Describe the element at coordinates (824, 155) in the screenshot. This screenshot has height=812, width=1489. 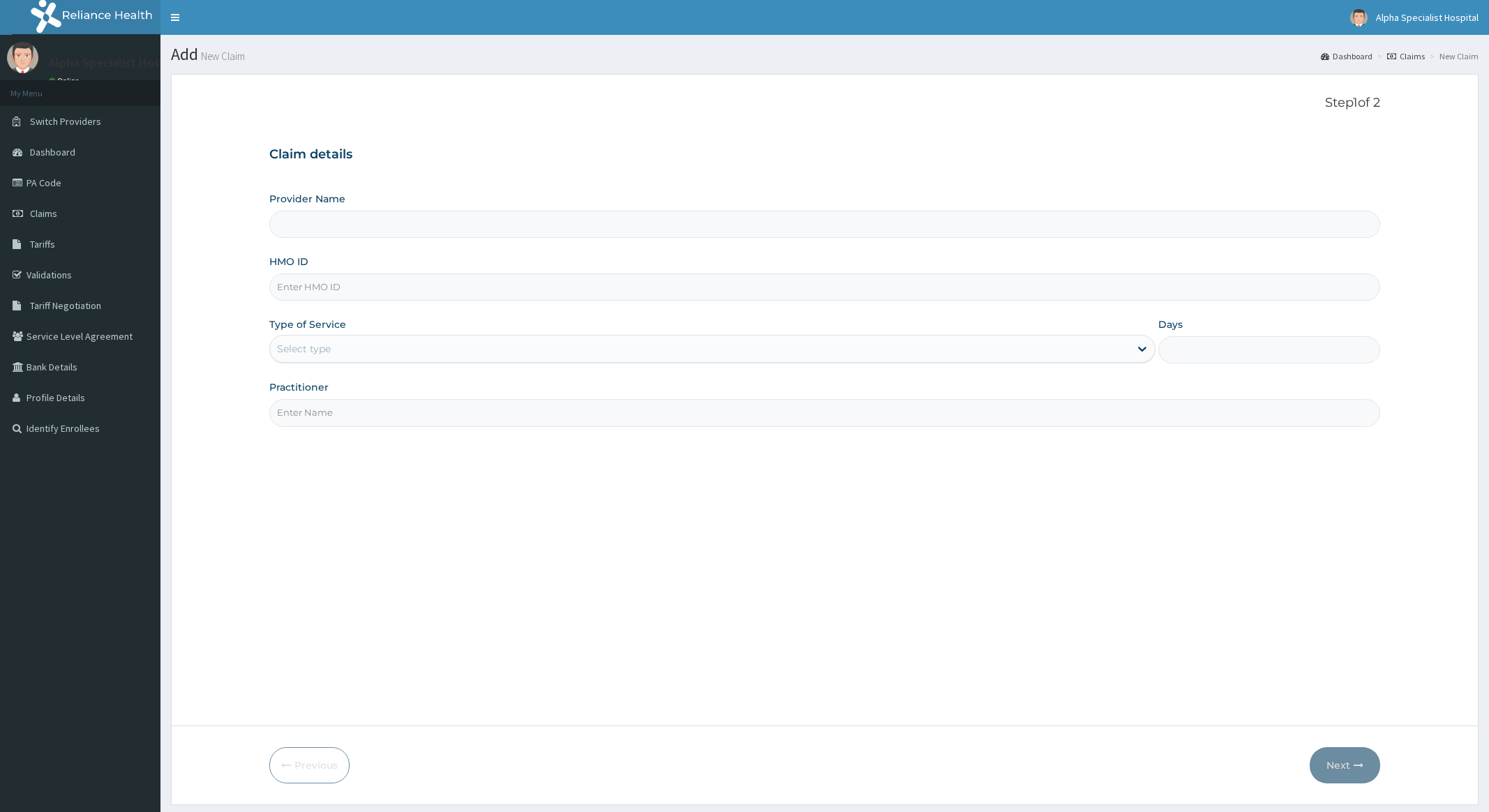
I see `h3: Claim details` at that location.